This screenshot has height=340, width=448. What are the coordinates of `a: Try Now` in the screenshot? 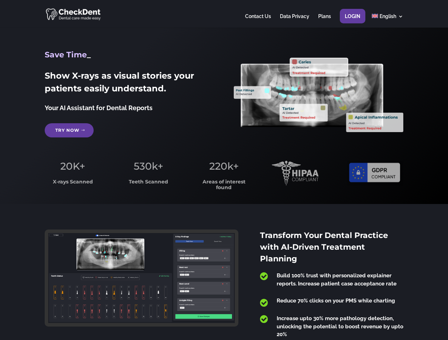 It's located at (69, 131).